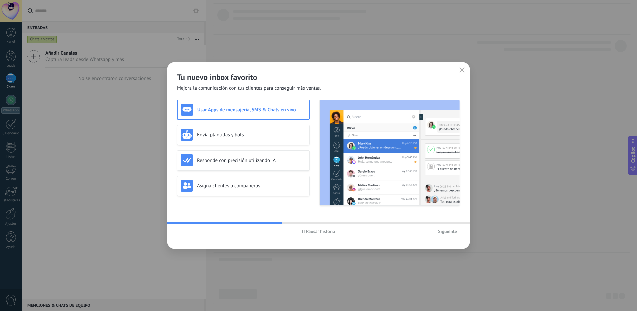  I want to click on h3: Responde con precisión utilizando IA, so click(251, 160).